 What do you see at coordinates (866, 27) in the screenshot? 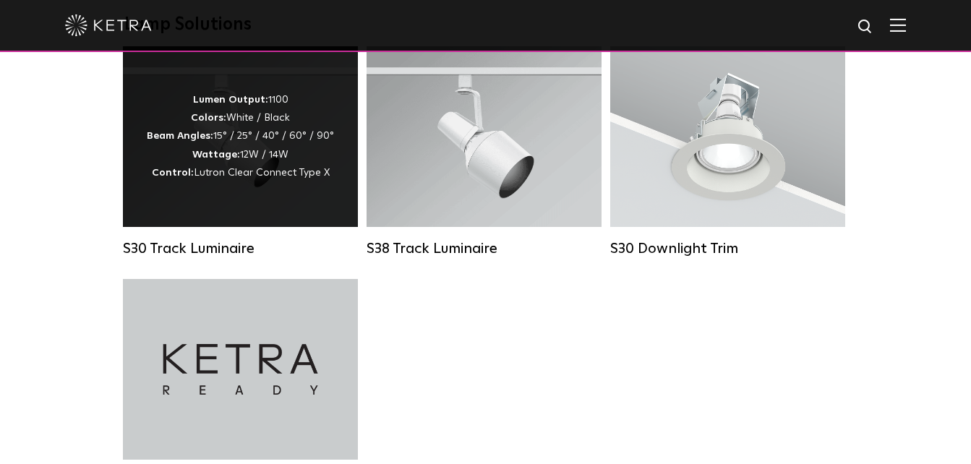
I see `img: search icon` at bounding box center [866, 27].